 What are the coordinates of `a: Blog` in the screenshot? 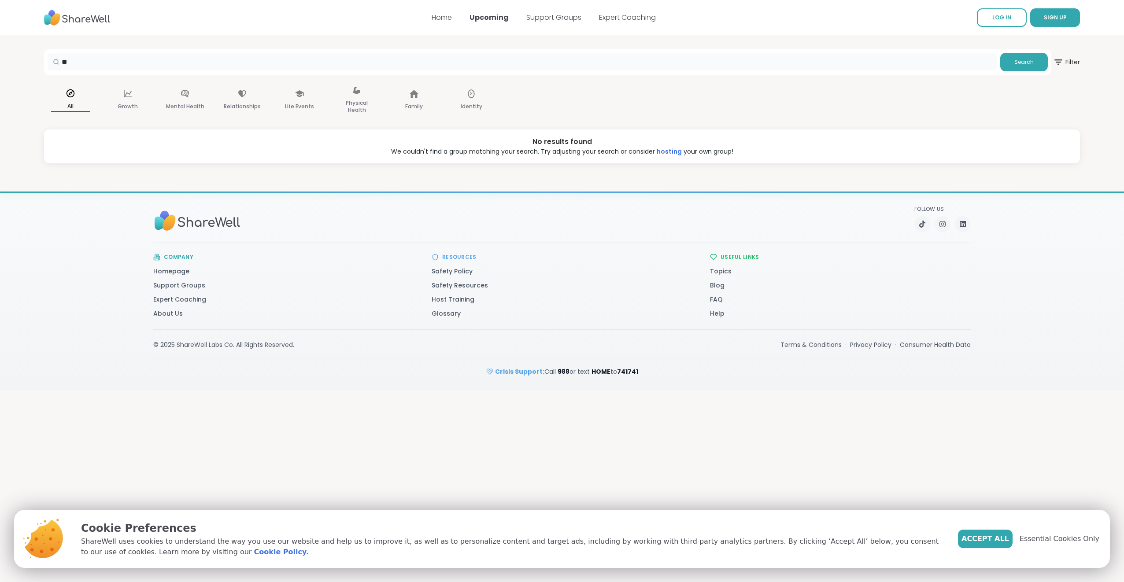 It's located at (717, 285).